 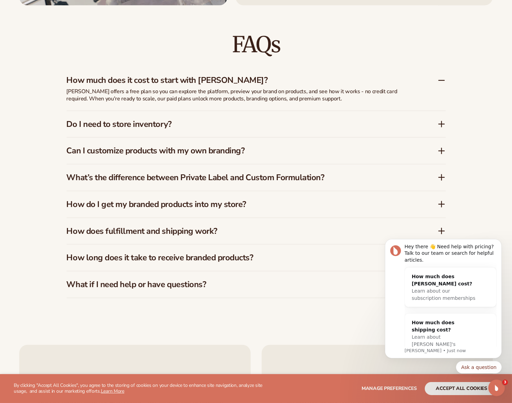 What do you see at coordinates (144, 388) in the screenshot?
I see `p: By clicking "Accept All Cookies", you agree to the storing of cookies on your device to enhance s...` at bounding box center [144, 388].